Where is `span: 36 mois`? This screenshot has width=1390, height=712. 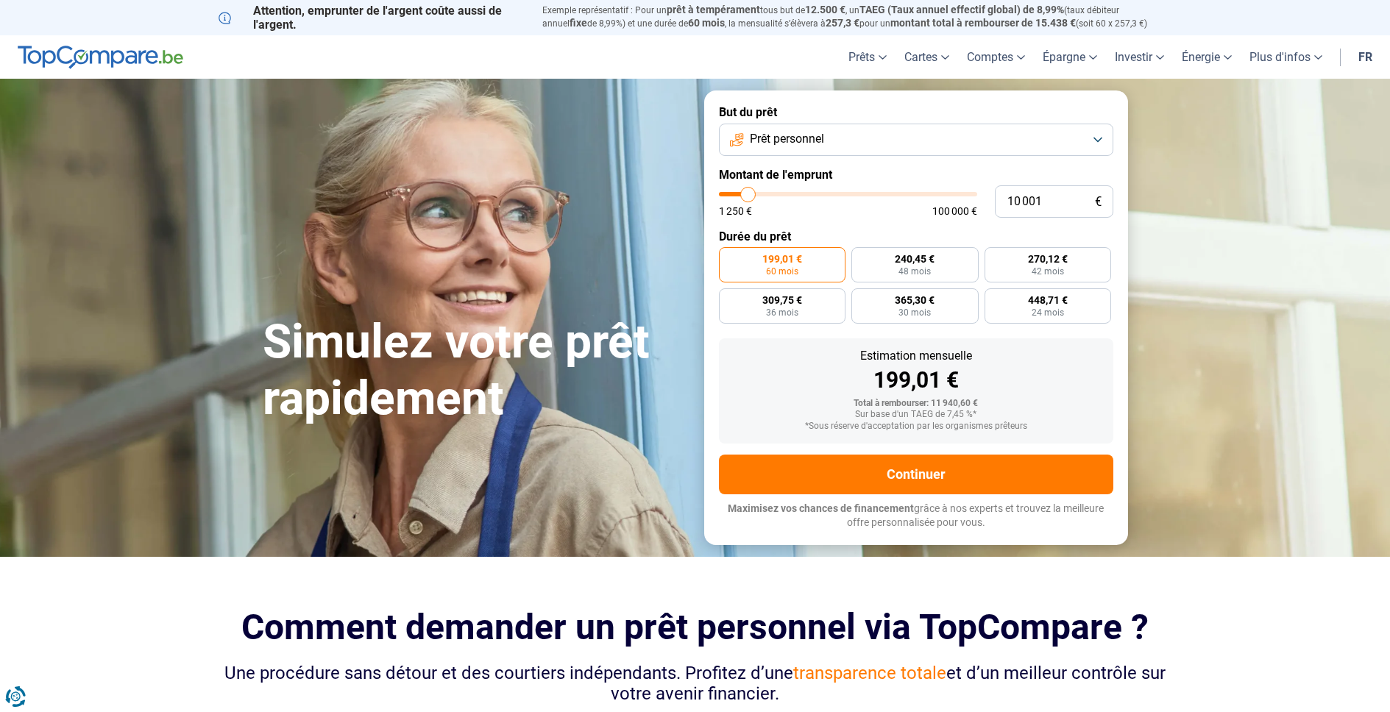
span: 36 mois is located at coordinates (782, 313).